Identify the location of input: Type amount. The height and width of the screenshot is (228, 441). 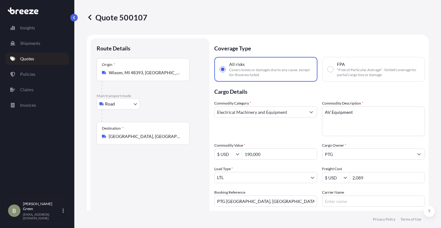
(279, 154).